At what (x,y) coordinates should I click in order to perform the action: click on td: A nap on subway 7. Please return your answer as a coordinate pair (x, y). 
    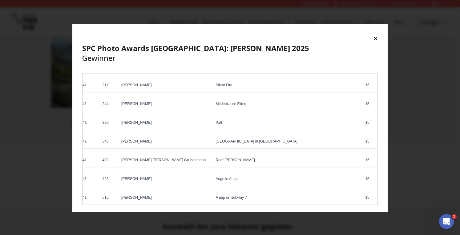
    Looking at the image, I should click on (288, 199).